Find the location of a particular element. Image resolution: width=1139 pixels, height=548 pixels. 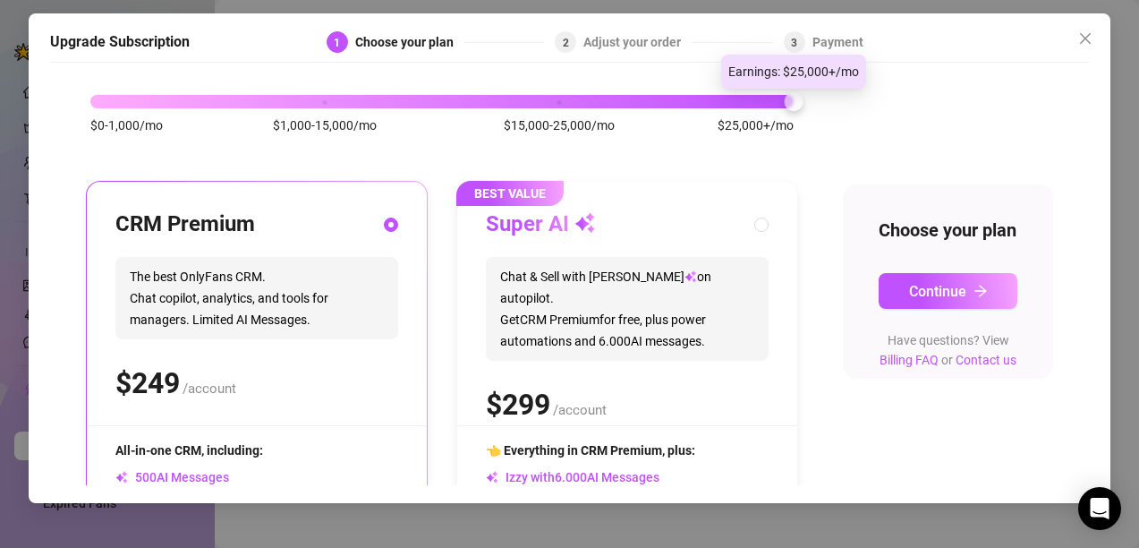

span: All-in-one CRM, including: is located at coordinates (189, 450).